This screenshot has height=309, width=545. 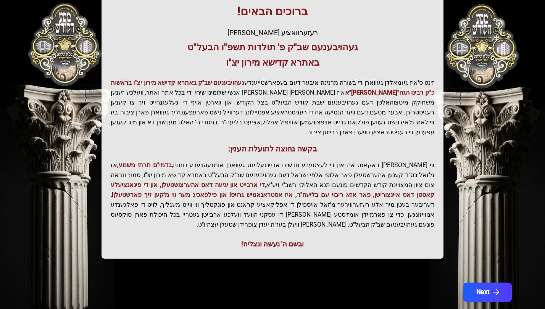 I want to click on button: Next, so click(x=487, y=292).